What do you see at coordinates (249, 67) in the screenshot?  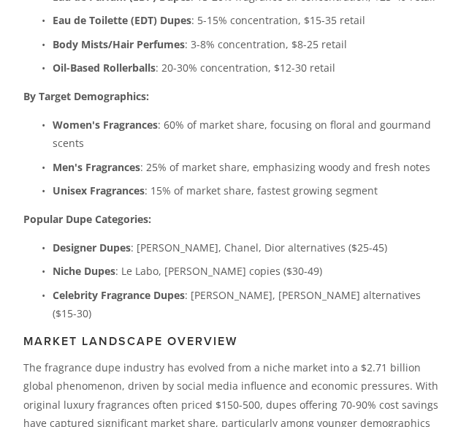 I see `p: : 20-30% concentration, $12-30 retail` at bounding box center [249, 67].